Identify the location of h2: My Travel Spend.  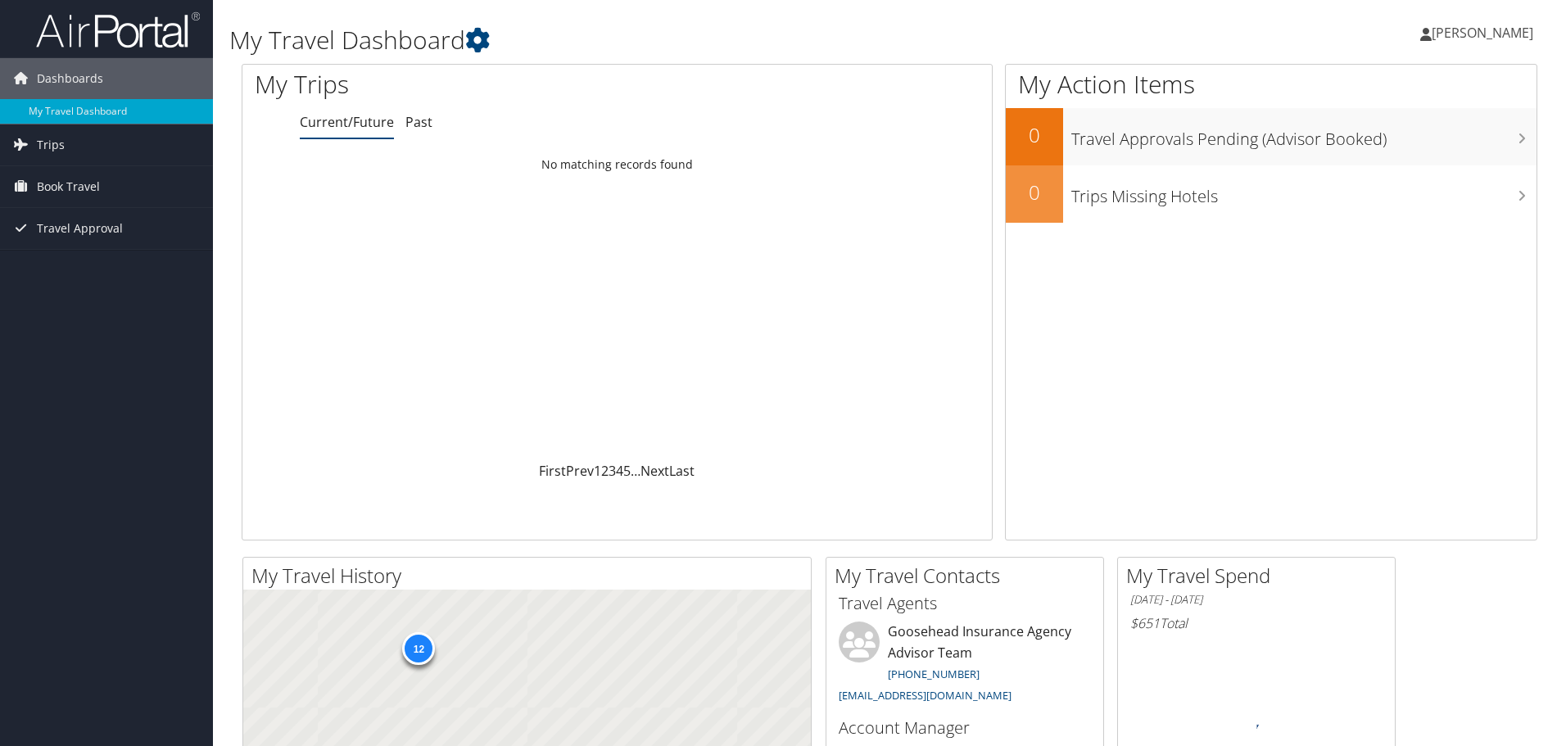
(1261, 576).